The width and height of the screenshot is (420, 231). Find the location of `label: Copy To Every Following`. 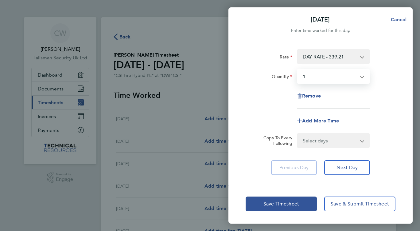

label: Copy To Every Following is located at coordinates (276, 140).